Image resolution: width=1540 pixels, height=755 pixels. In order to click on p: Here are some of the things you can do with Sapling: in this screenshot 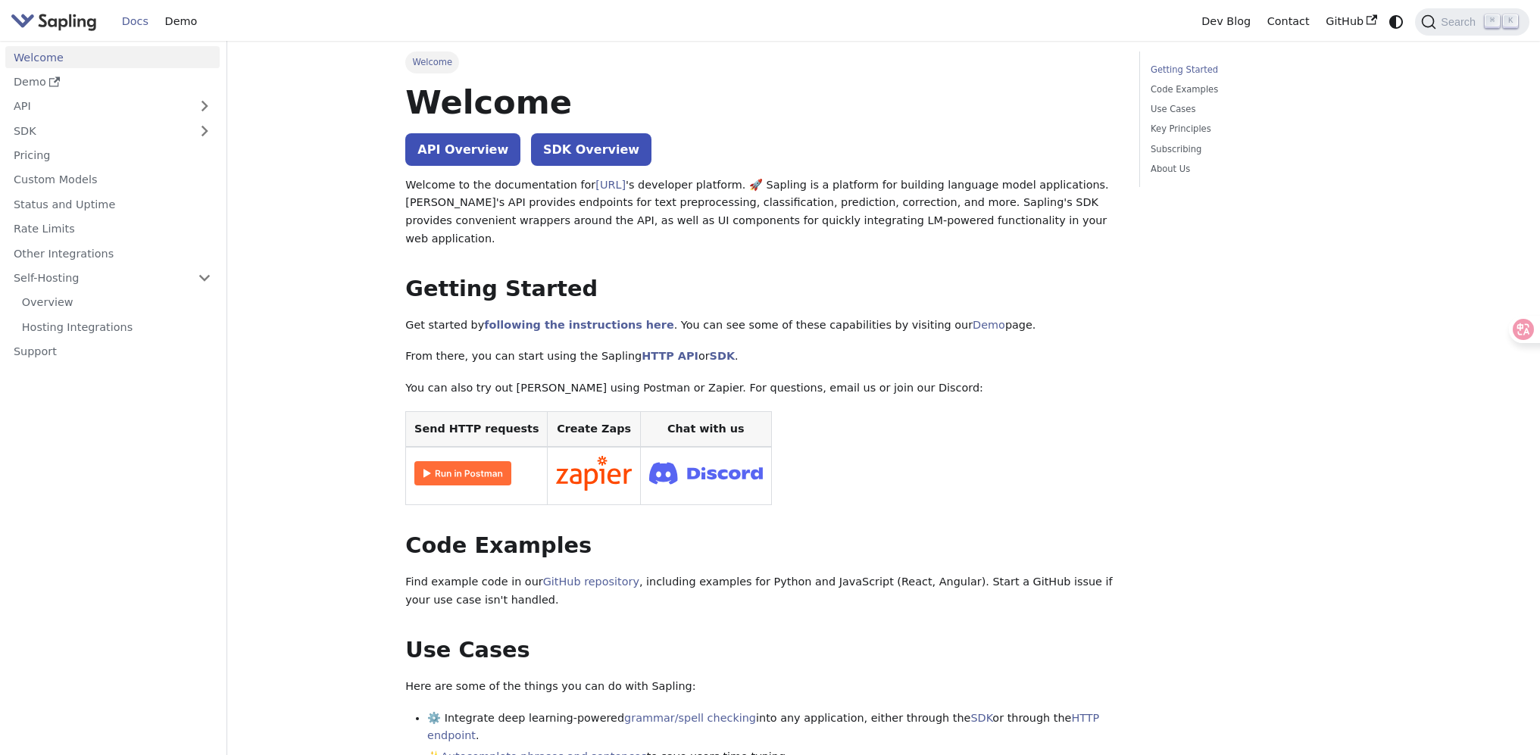, I will do `click(761, 687)`.